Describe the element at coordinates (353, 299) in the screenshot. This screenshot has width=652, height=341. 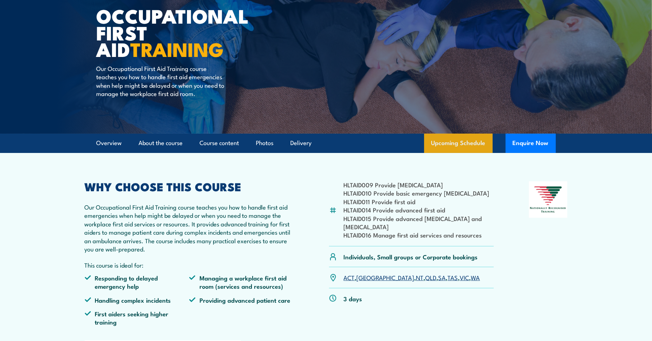
I see `p: 3 days` at that location.